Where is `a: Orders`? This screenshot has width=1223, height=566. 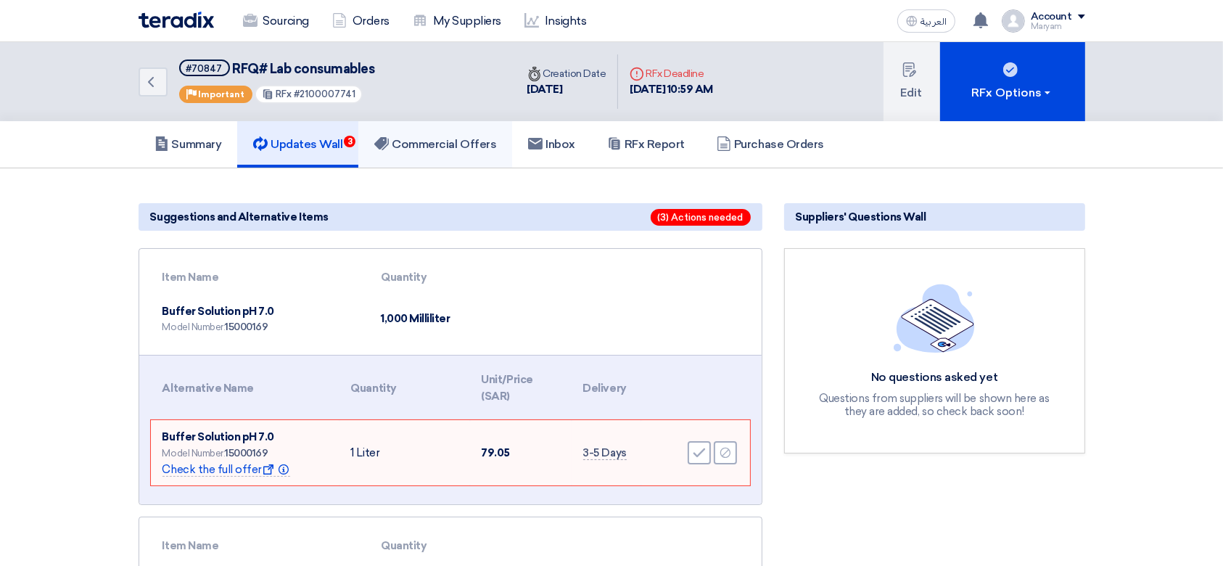 a: Orders is located at coordinates (361, 21).